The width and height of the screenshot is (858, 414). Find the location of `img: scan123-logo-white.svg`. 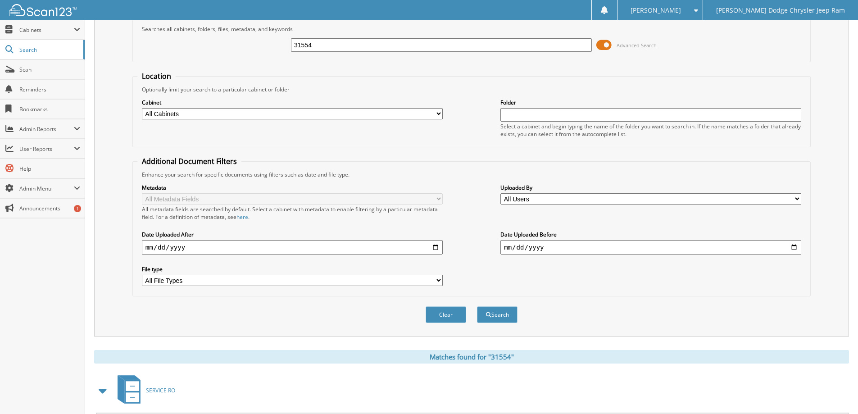

img: scan123-logo-white.svg is located at coordinates (43, 10).